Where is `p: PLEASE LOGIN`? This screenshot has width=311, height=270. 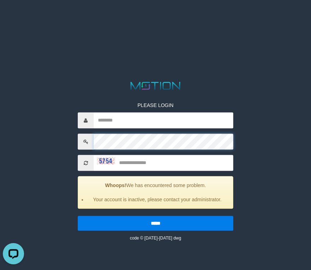
p: PLEASE LOGIN is located at coordinates (156, 105).